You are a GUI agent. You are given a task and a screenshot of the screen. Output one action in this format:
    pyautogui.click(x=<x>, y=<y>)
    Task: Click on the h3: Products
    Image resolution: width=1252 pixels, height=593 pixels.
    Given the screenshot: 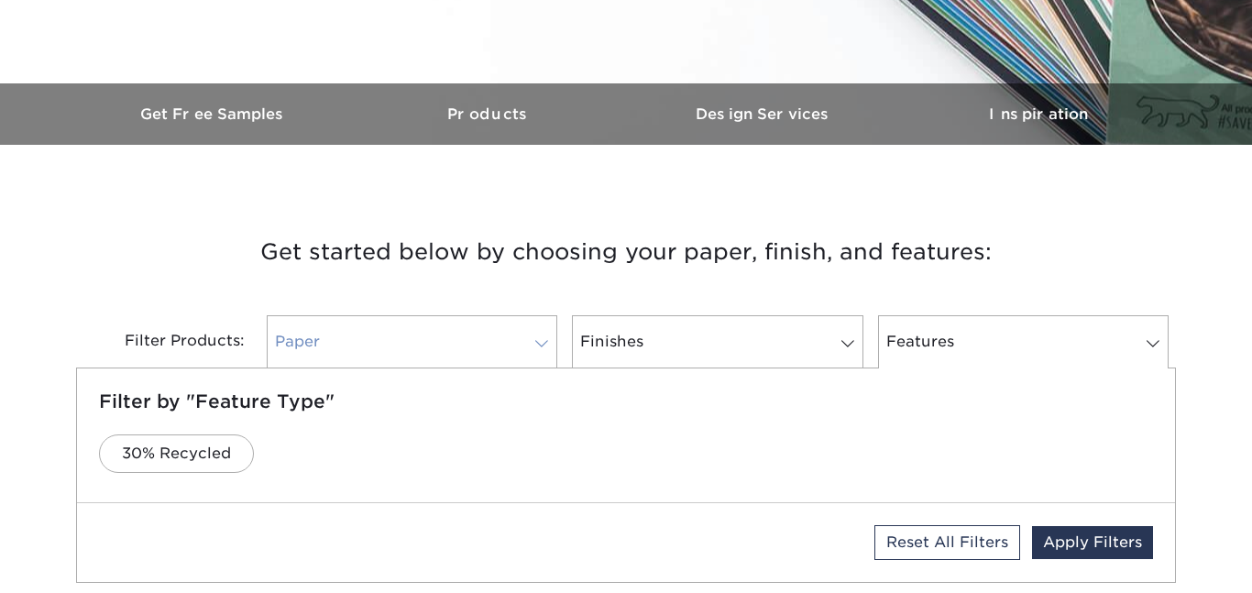 What is the action you would take?
    pyautogui.click(x=489, y=114)
    